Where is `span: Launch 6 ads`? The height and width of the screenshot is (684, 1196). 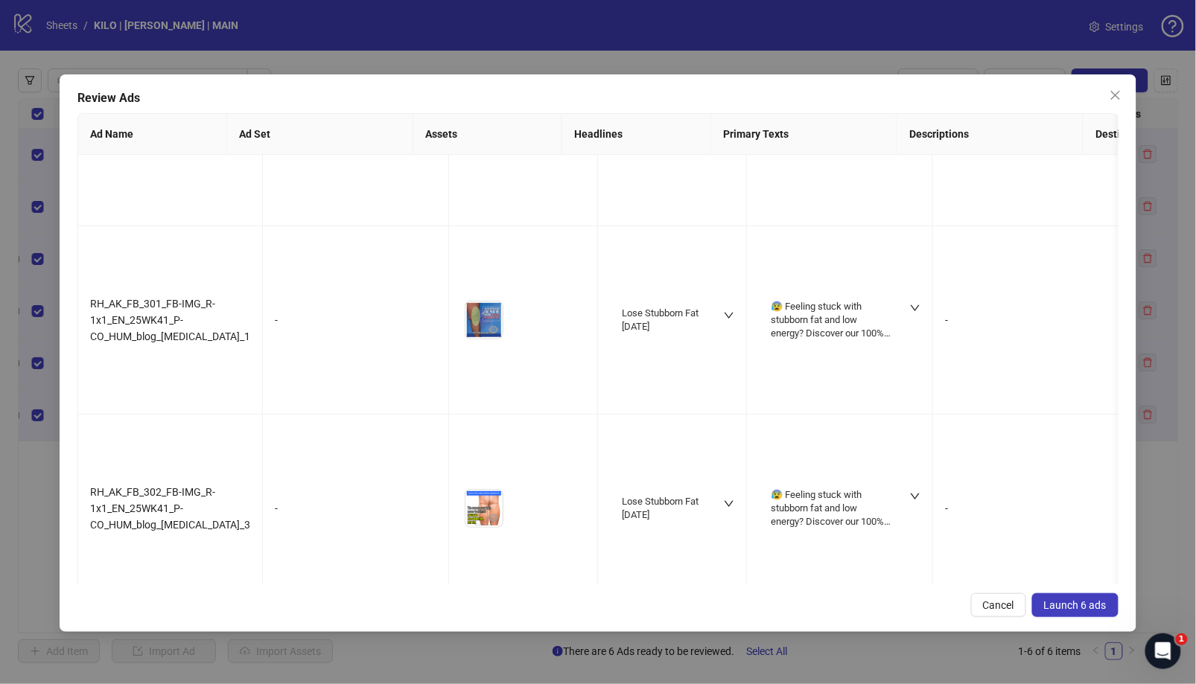
span: Launch 6 ads is located at coordinates (1075, 605).